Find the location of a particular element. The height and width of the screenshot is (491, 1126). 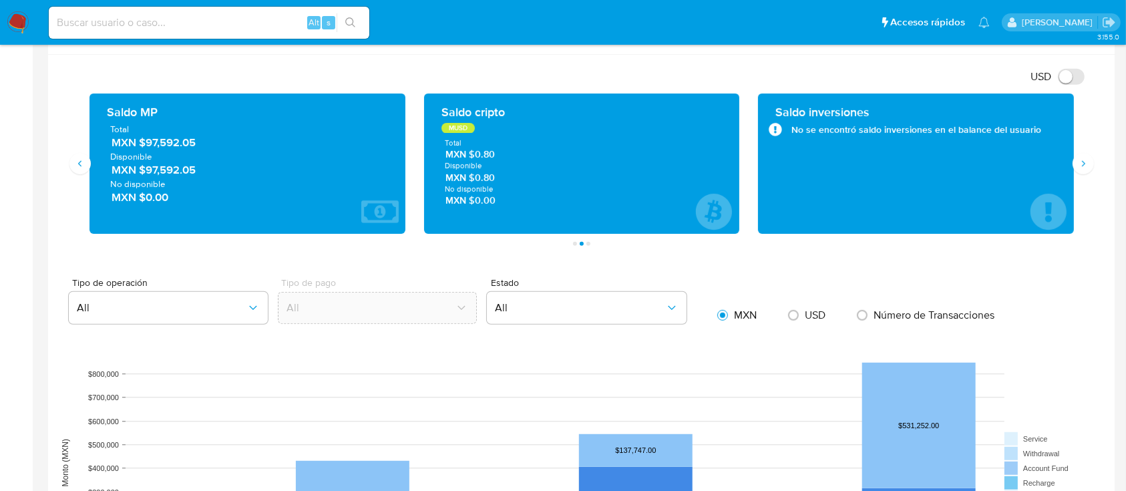

a: Salir is located at coordinates (1108, 22).